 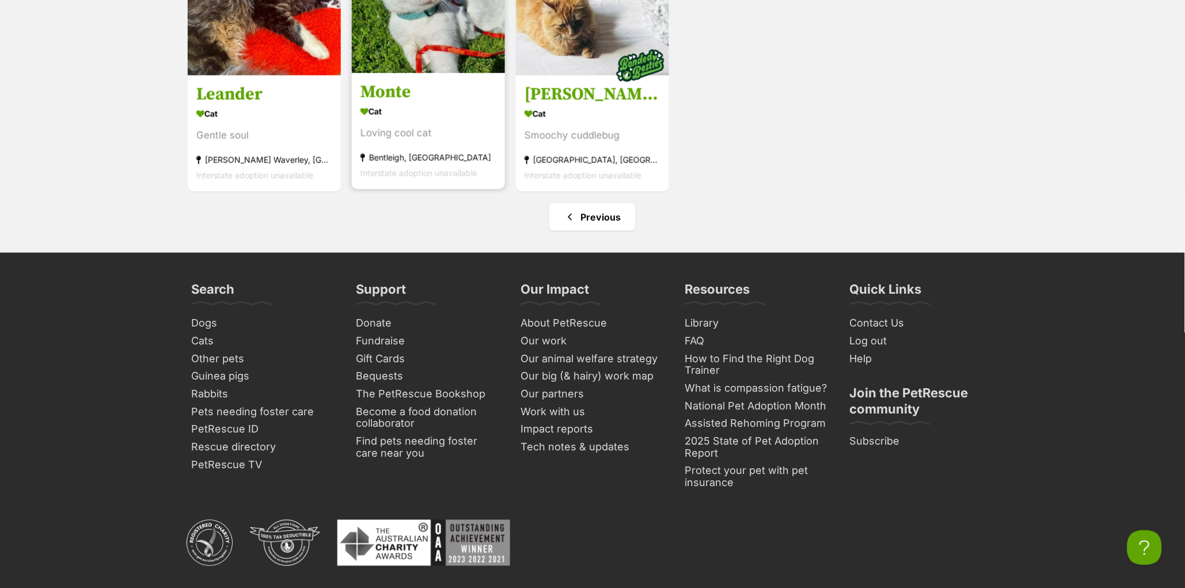 What do you see at coordinates (757, 447) in the screenshot?
I see `a: 2025 State of Pet Adoption Report` at bounding box center [757, 447].